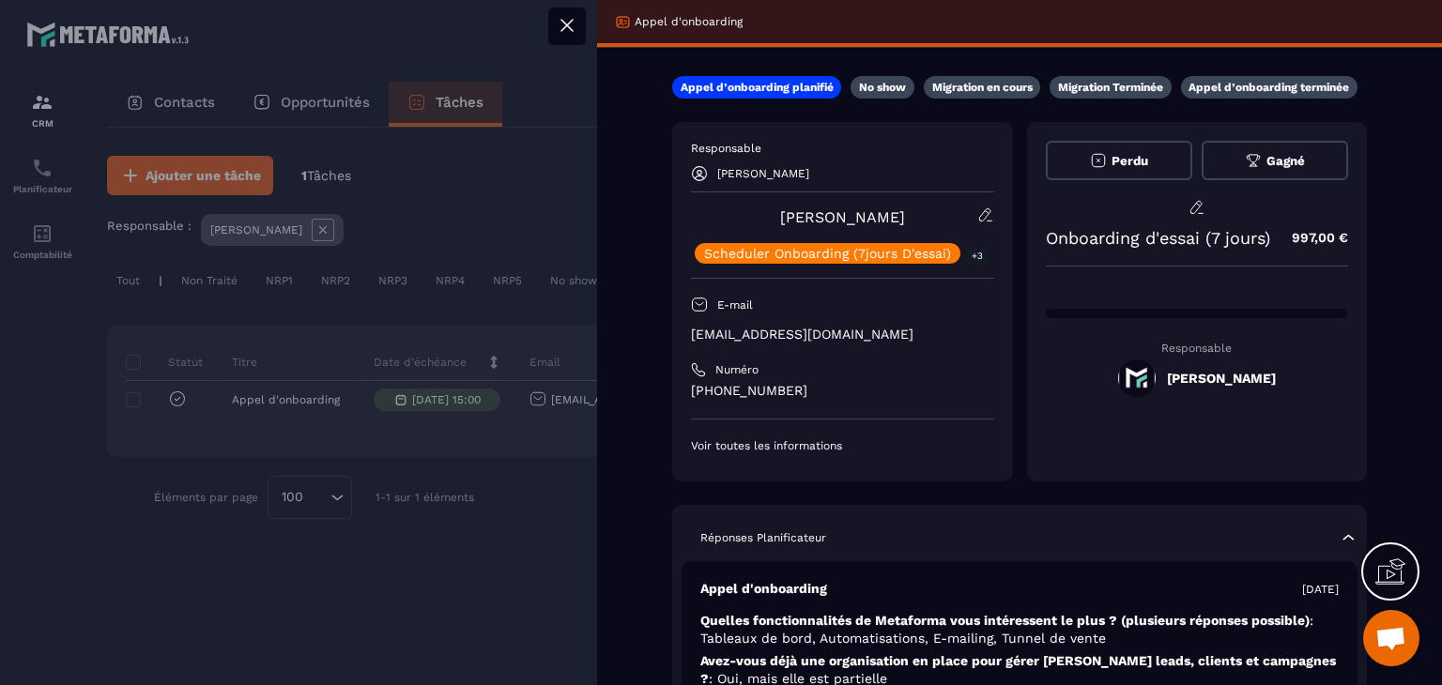  What do you see at coordinates (1268, 87) in the screenshot?
I see `p: Appel d’onboarding terminée` at bounding box center [1268, 87].